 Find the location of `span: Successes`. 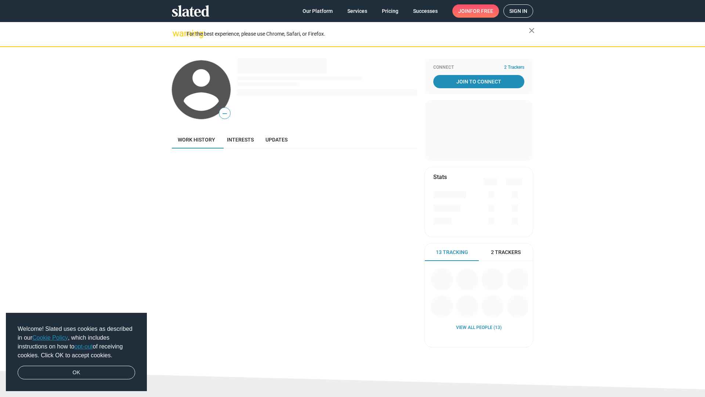

span: Successes is located at coordinates (425, 11).